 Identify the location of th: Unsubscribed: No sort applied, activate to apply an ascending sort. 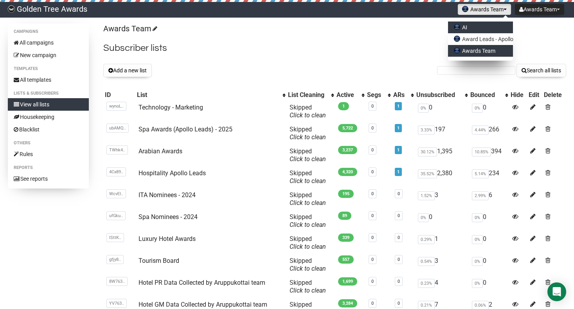
(441, 95).